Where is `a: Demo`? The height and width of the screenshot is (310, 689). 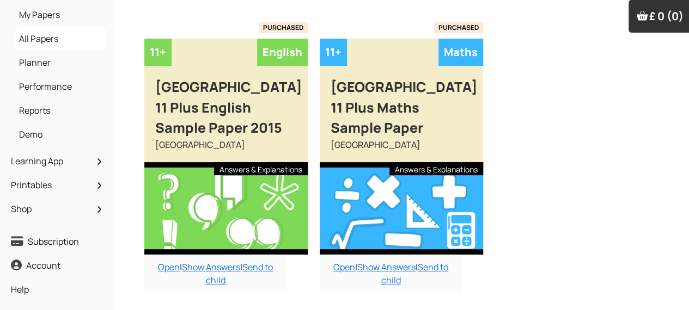 a: Demo is located at coordinates (60, 134).